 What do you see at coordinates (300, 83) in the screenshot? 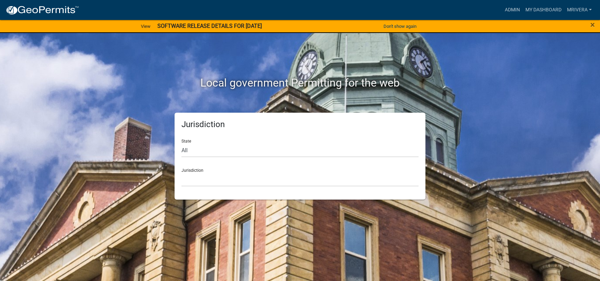
I see `h2: Local government Permitting for the web` at bounding box center [300, 83].